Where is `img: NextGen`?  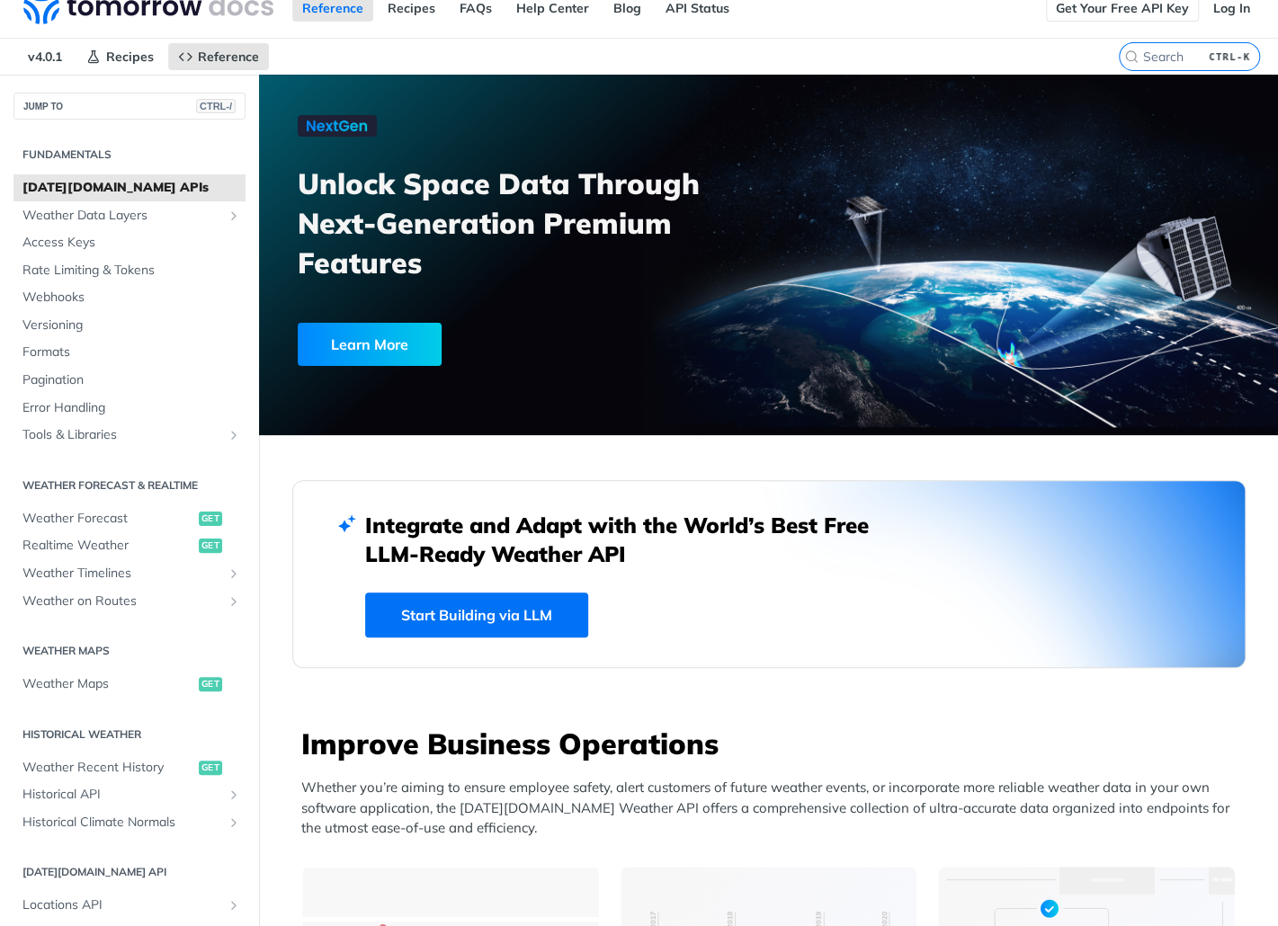 img: NextGen is located at coordinates (337, 126).